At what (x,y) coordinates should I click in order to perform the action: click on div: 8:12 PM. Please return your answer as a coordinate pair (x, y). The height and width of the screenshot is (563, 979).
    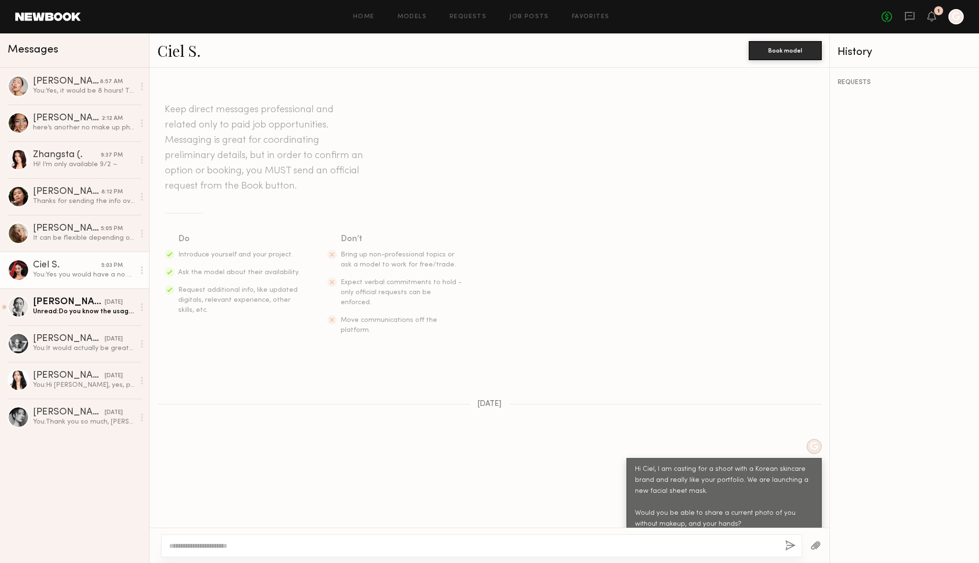
    Looking at the image, I should click on (112, 192).